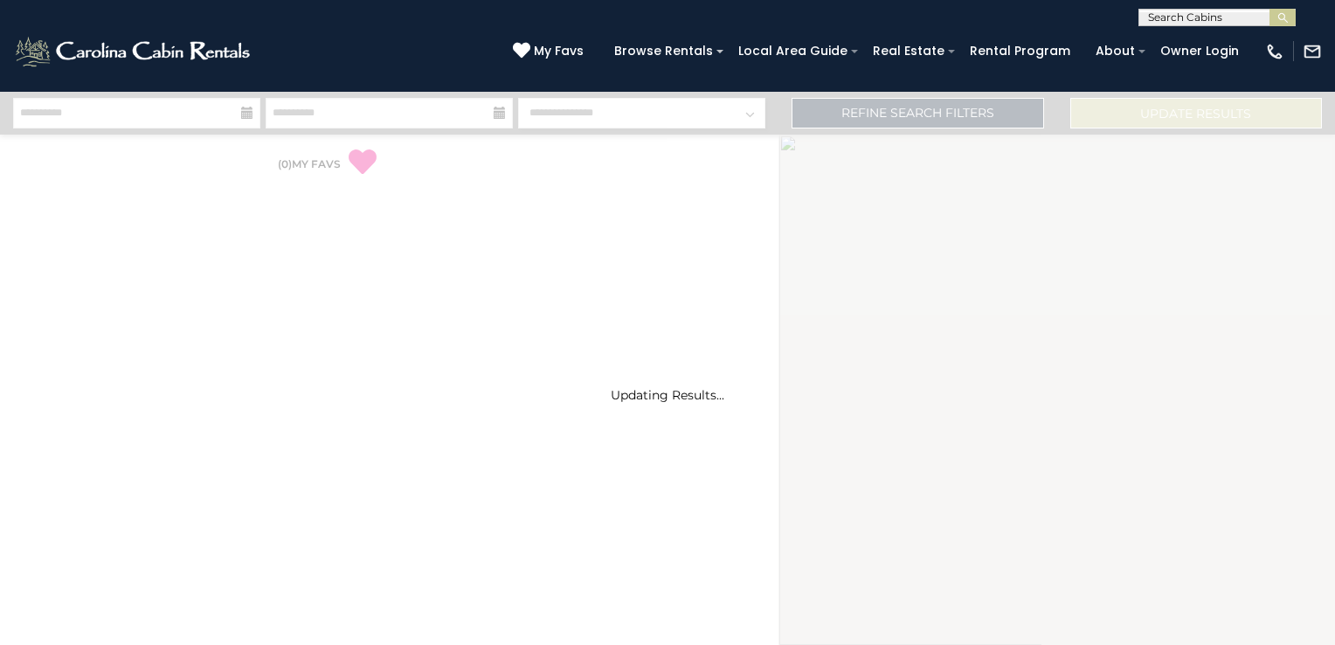 The height and width of the screenshot is (645, 1335). I want to click on a: Real Estate, so click(908, 51).